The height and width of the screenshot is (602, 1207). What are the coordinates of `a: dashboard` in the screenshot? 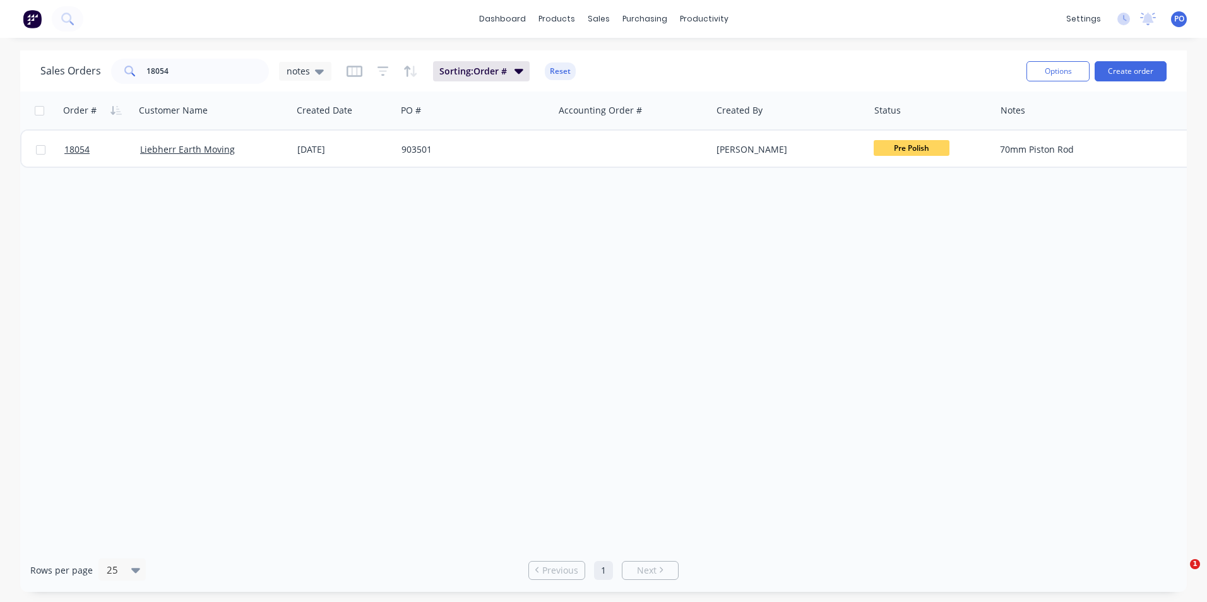 It's located at (502, 19).